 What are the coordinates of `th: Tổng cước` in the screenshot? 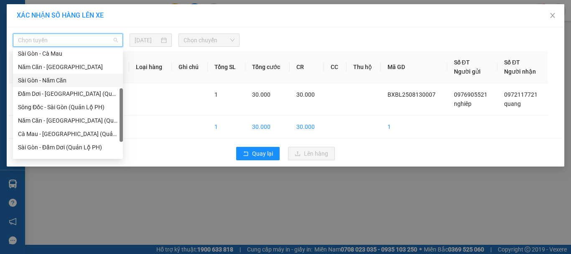 It's located at (267, 67).